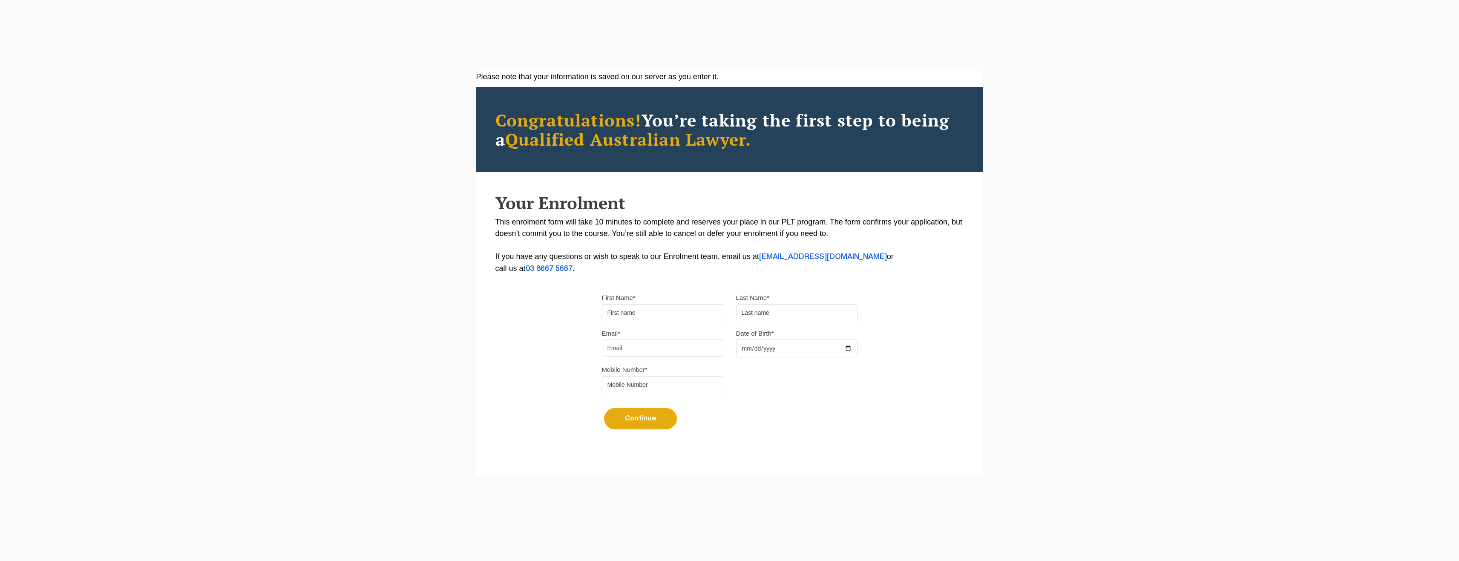 This screenshot has width=1459, height=561. I want to click on label: First Name*, so click(619, 298).